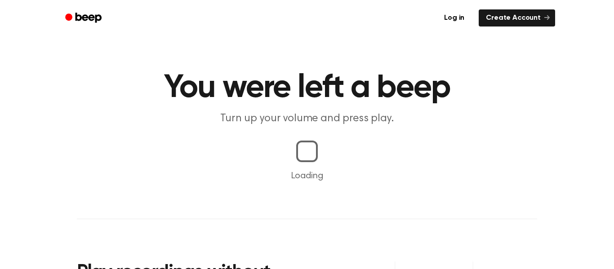  I want to click on a: Create Account, so click(517, 18).